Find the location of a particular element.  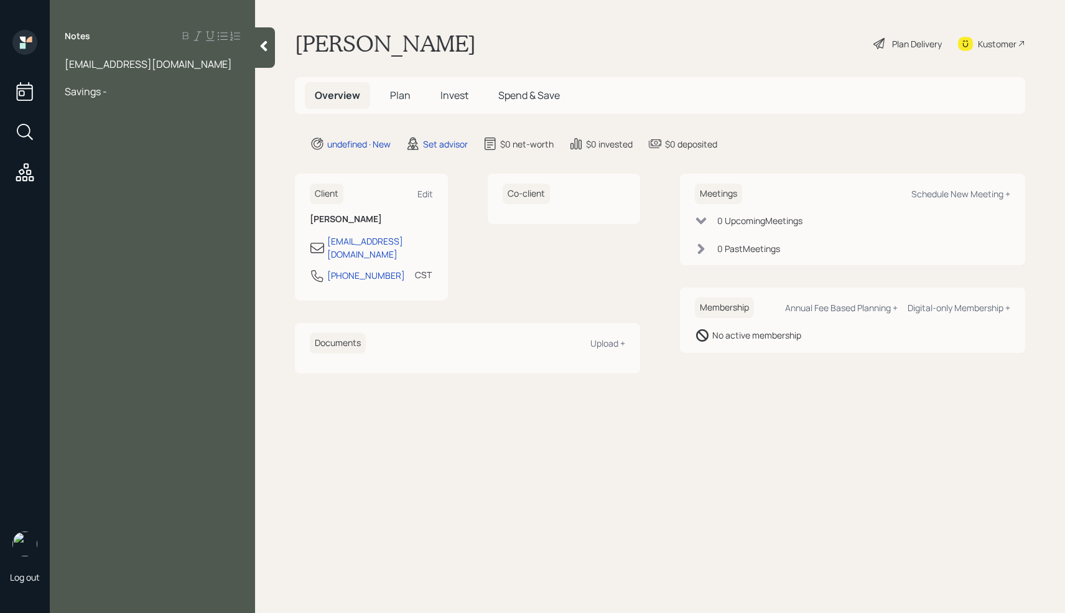

div: Set advisor is located at coordinates (446, 144).